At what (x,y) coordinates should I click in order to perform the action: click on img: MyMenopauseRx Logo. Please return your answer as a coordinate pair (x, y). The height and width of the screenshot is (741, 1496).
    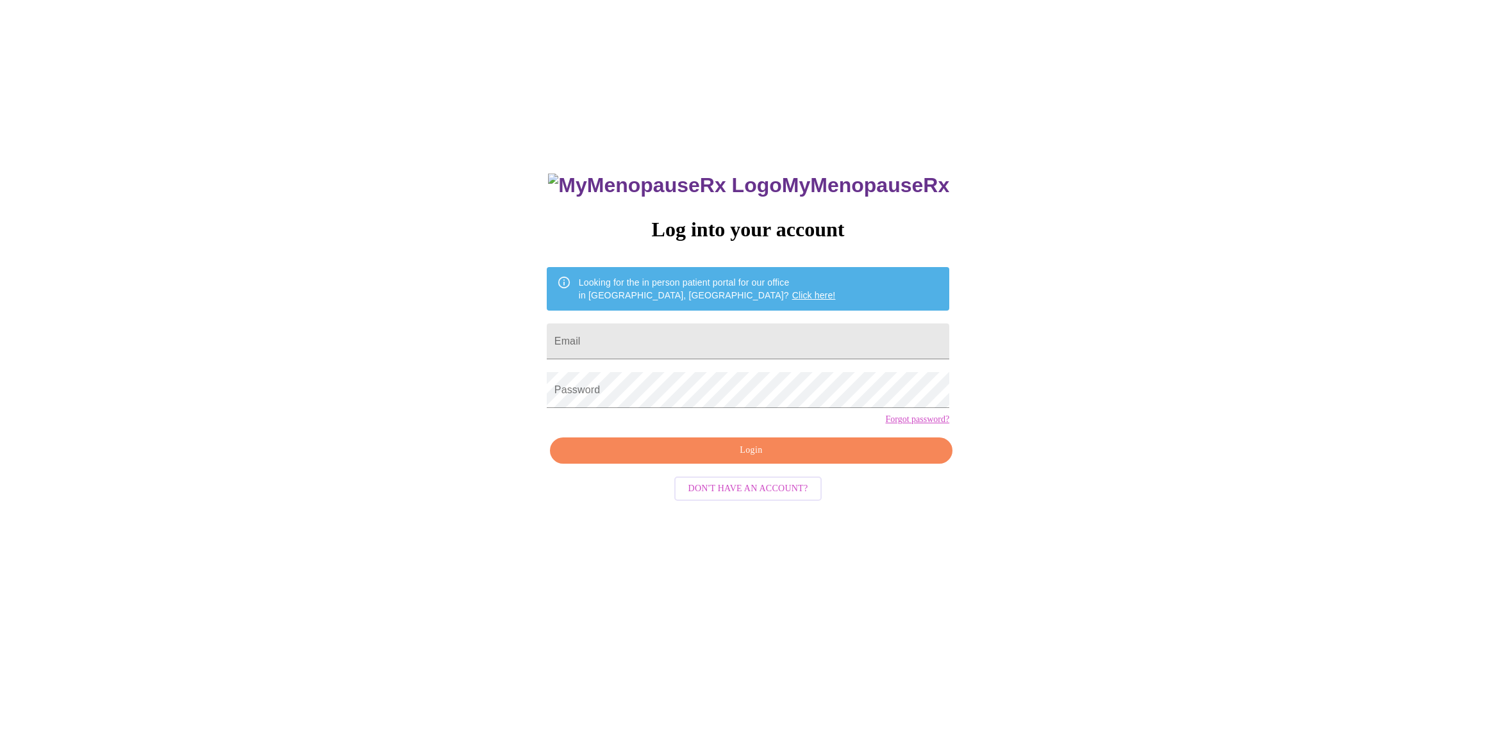
    Looking at the image, I should click on (665, 185).